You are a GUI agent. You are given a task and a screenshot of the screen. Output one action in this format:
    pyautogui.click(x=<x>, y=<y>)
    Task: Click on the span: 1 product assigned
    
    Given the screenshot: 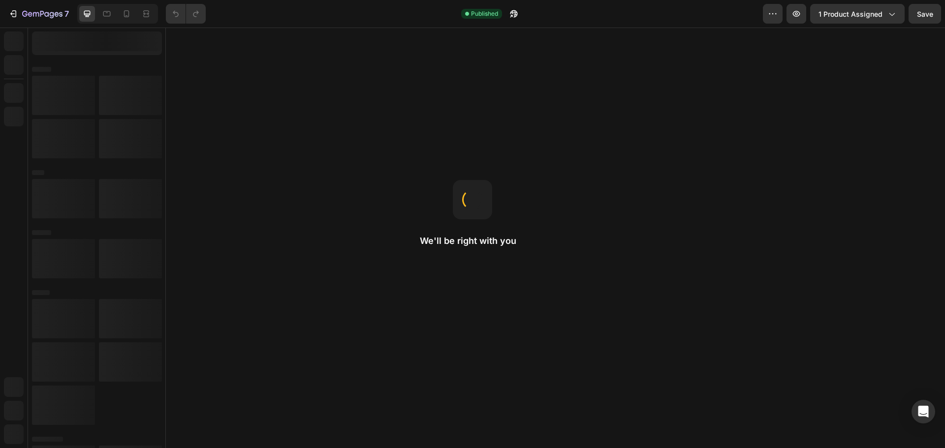 What is the action you would take?
    pyautogui.click(x=850, y=14)
    